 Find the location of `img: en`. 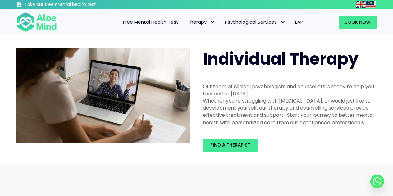

img: en is located at coordinates (361, 4).